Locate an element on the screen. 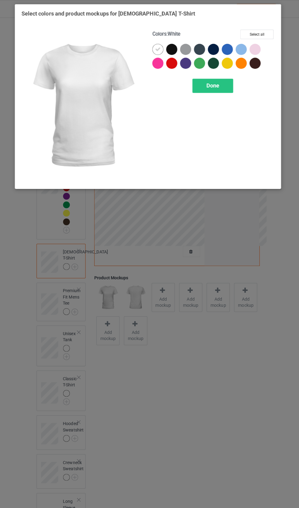  span: Done is located at coordinates (213, 84).